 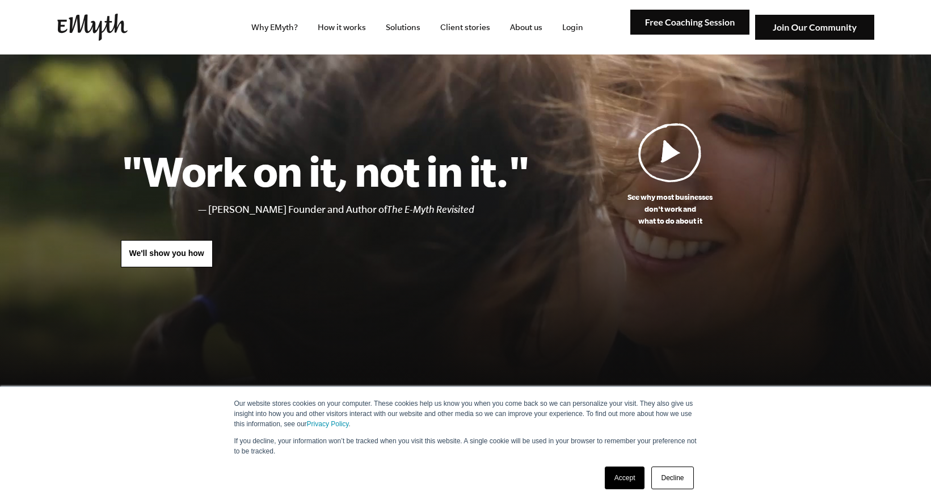 I want to click on span: We'll show you how, so click(x=167, y=253).